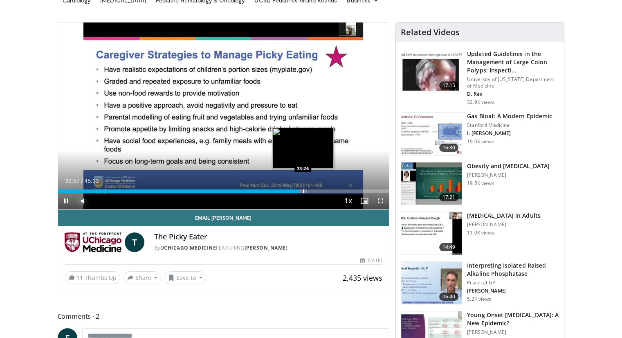 The width and height of the screenshot is (622, 338). I want to click on a: 11 Thumbs Up, so click(92, 277).